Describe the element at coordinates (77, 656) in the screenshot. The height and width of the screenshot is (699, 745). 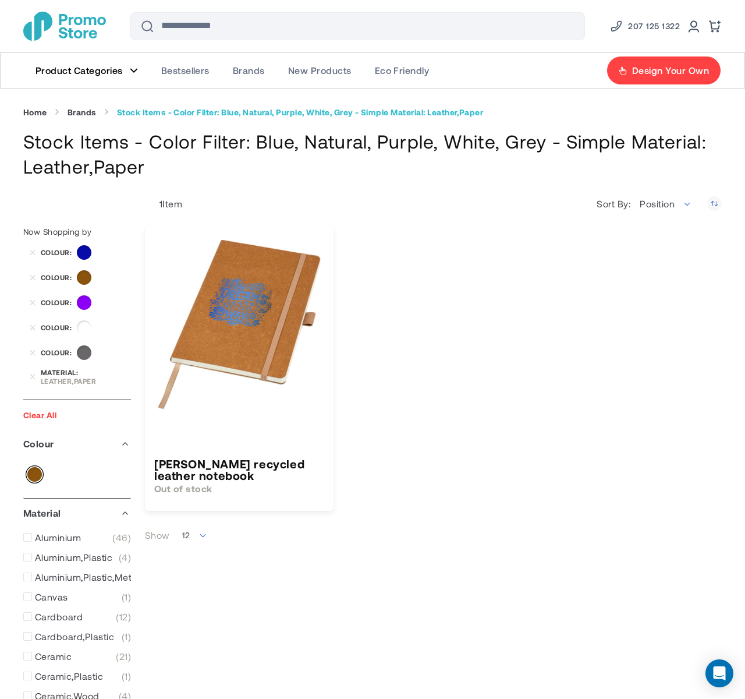
I see `a: Ceramic 21` at that location.